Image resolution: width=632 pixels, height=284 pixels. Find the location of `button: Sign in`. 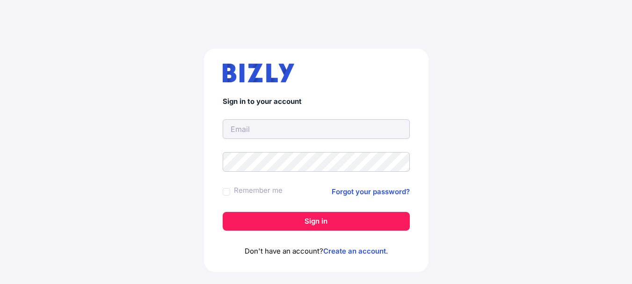

button: Sign in is located at coordinates (316, 221).